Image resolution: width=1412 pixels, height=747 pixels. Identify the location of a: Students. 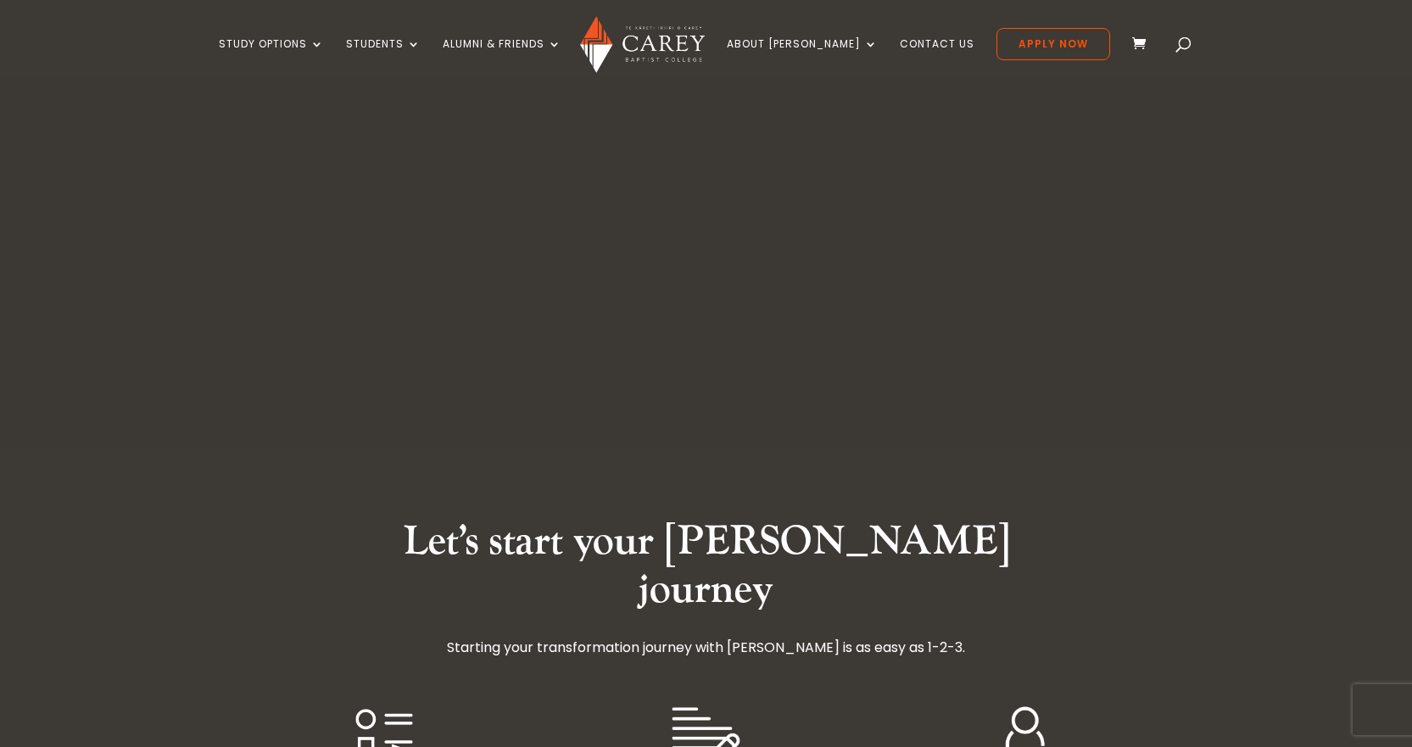
(383, 58).